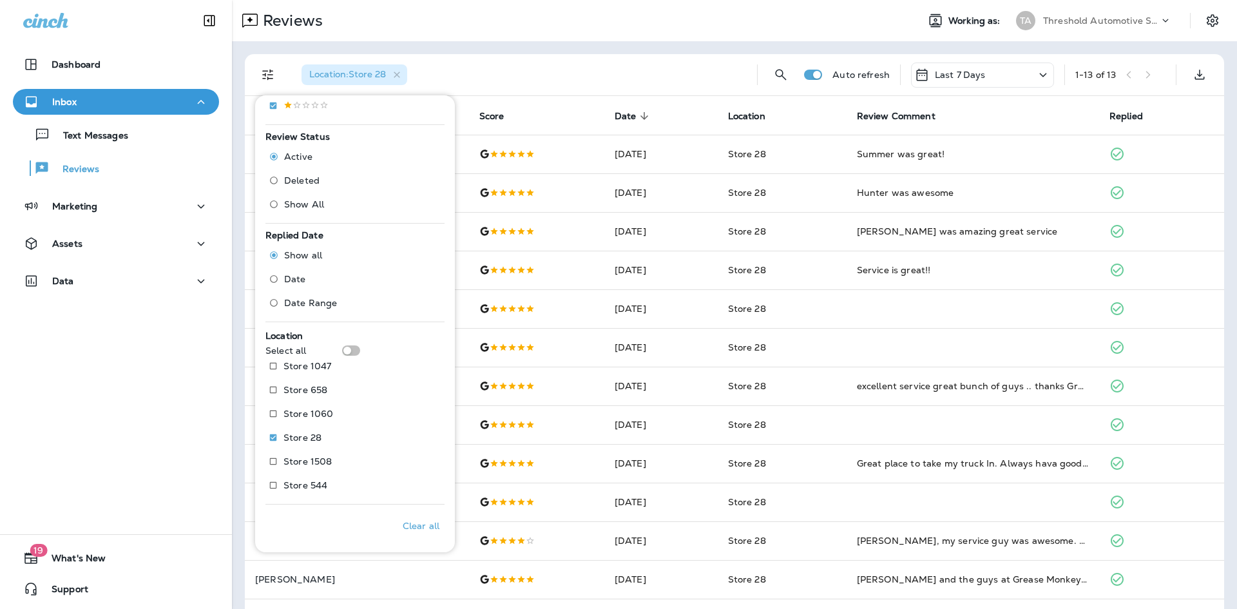  Describe the element at coordinates (973, 231) in the screenshot. I see `div: Danny was amazing great service` at that location.